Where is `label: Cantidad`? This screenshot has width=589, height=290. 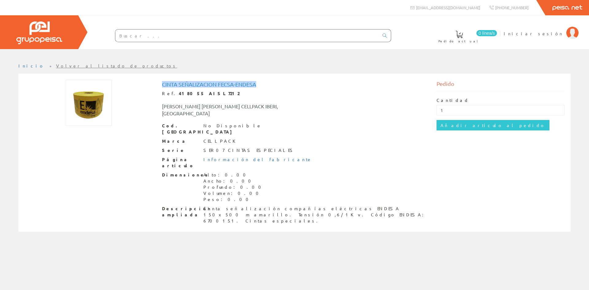
label: Cantidad is located at coordinates (453, 100).